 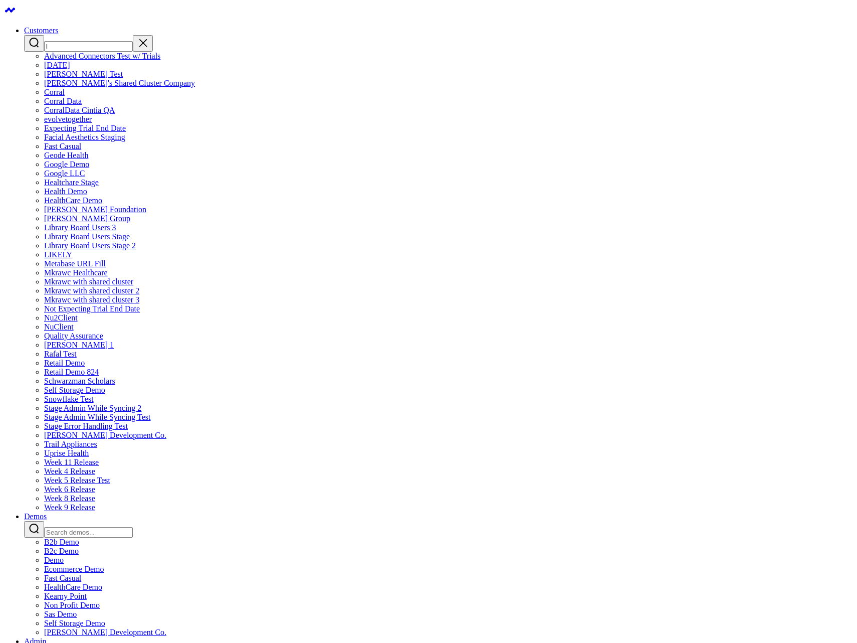 What do you see at coordinates (67, 164) in the screenshot?
I see `a: Google Demo` at bounding box center [67, 164].